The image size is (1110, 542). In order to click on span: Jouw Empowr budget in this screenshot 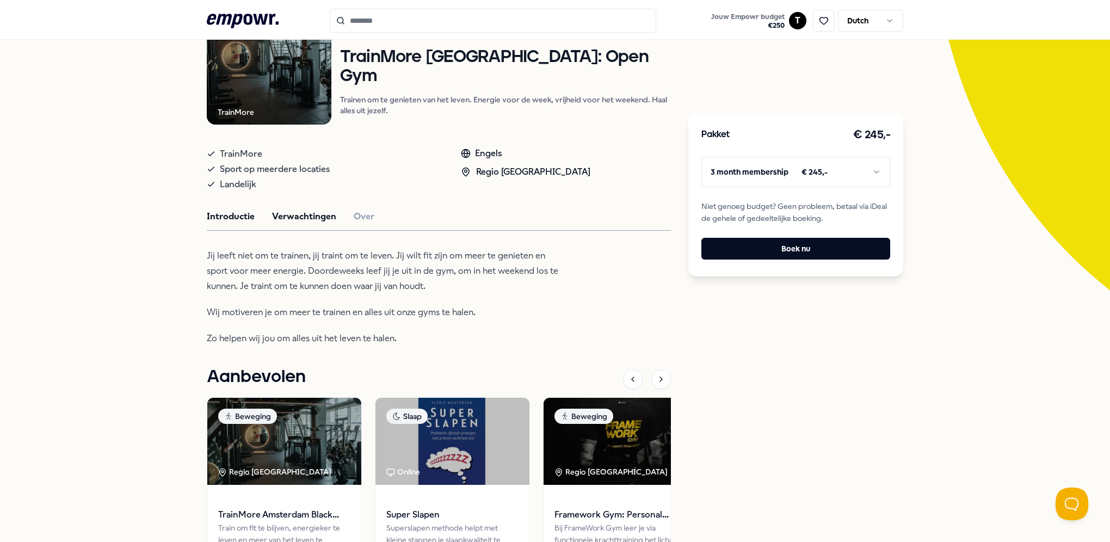, I will do `click(747, 17)`.